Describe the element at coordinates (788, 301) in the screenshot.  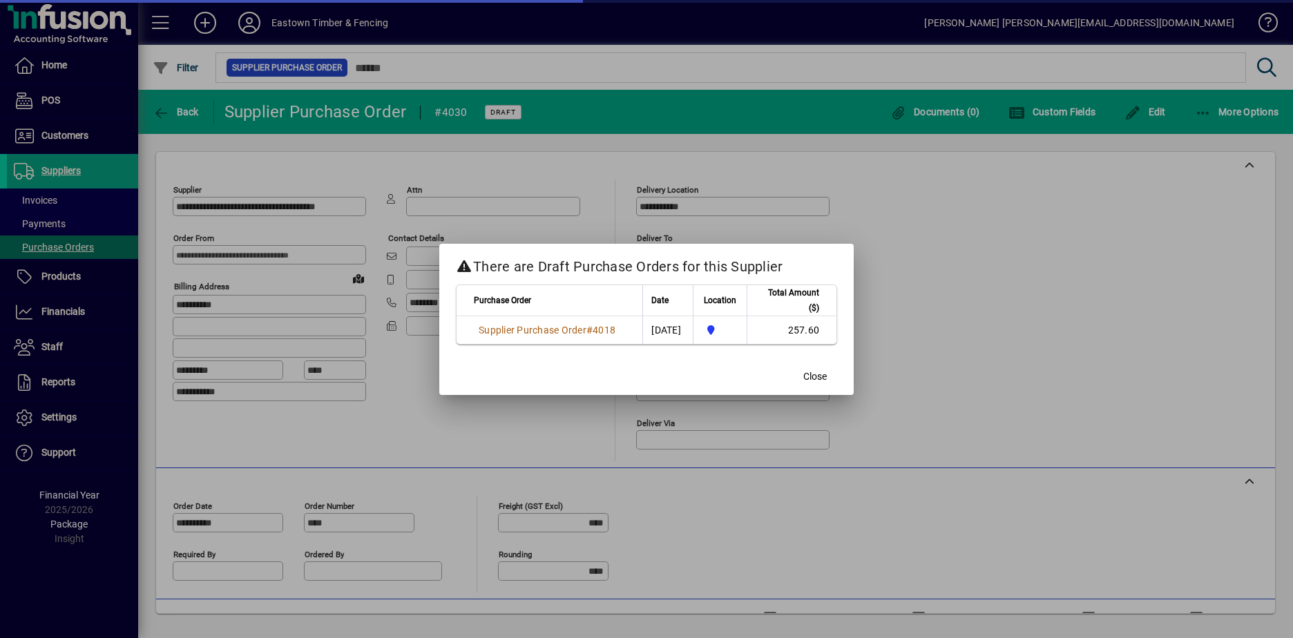
I see `span: Total Amount ($)` at that location.